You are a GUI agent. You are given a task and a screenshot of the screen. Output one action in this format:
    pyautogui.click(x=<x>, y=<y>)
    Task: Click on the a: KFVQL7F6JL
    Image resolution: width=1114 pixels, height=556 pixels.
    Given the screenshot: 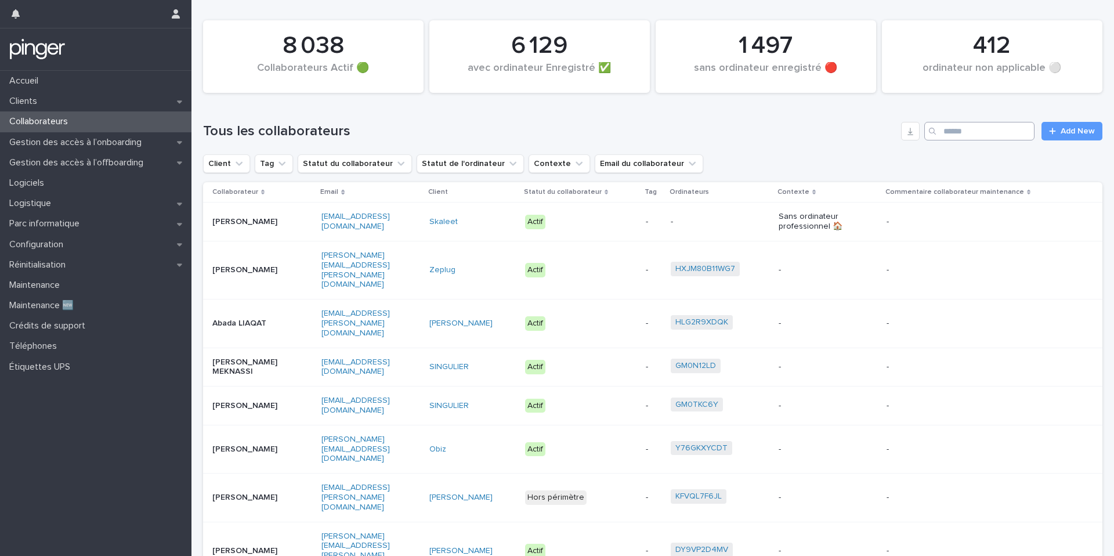 What is the action you would take?
    pyautogui.click(x=698, y=496)
    